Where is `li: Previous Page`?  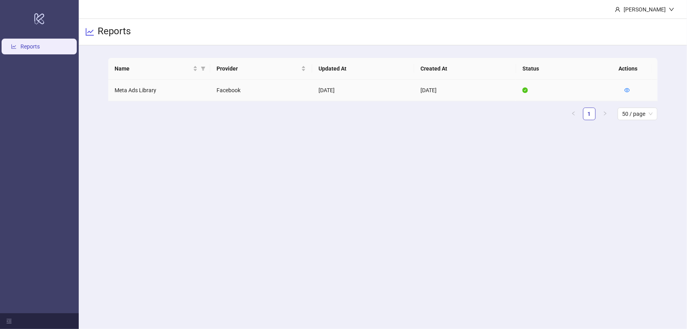
li: Previous Page is located at coordinates (574, 114).